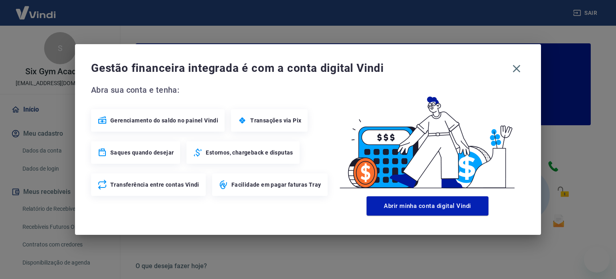 The width and height of the screenshot is (616, 279). What do you see at coordinates (164, 120) in the screenshot?
I see `span: Gerenciamento do saldo no painel Vindi` at bounding box center [164, 120].